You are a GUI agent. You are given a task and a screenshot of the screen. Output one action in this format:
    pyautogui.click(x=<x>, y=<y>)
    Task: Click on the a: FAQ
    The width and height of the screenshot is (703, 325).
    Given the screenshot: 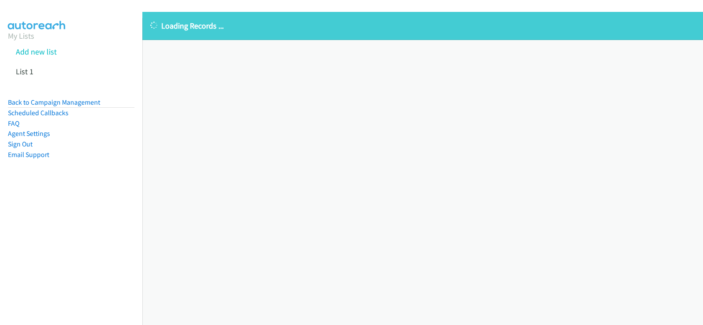 What is the action you would take?
    pyautogui.click(x=14, y=123)
    